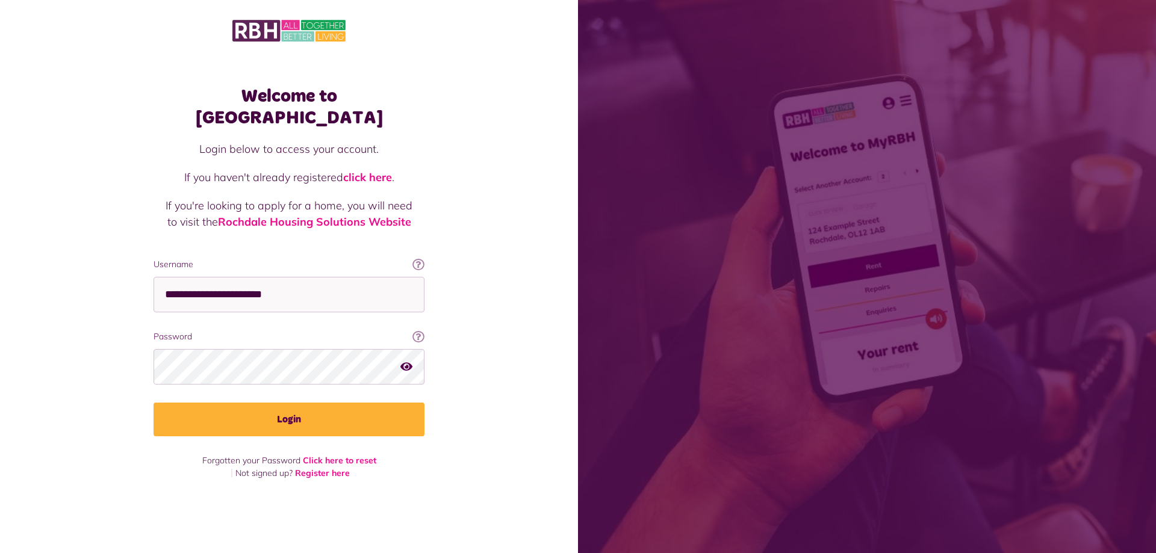 The height and width of the screenshot is (553, 1156). What do you see at coordinates (251, 461) in the screenshot?
I see `span: Forgotten your Password` at bounding box center [251, 461].